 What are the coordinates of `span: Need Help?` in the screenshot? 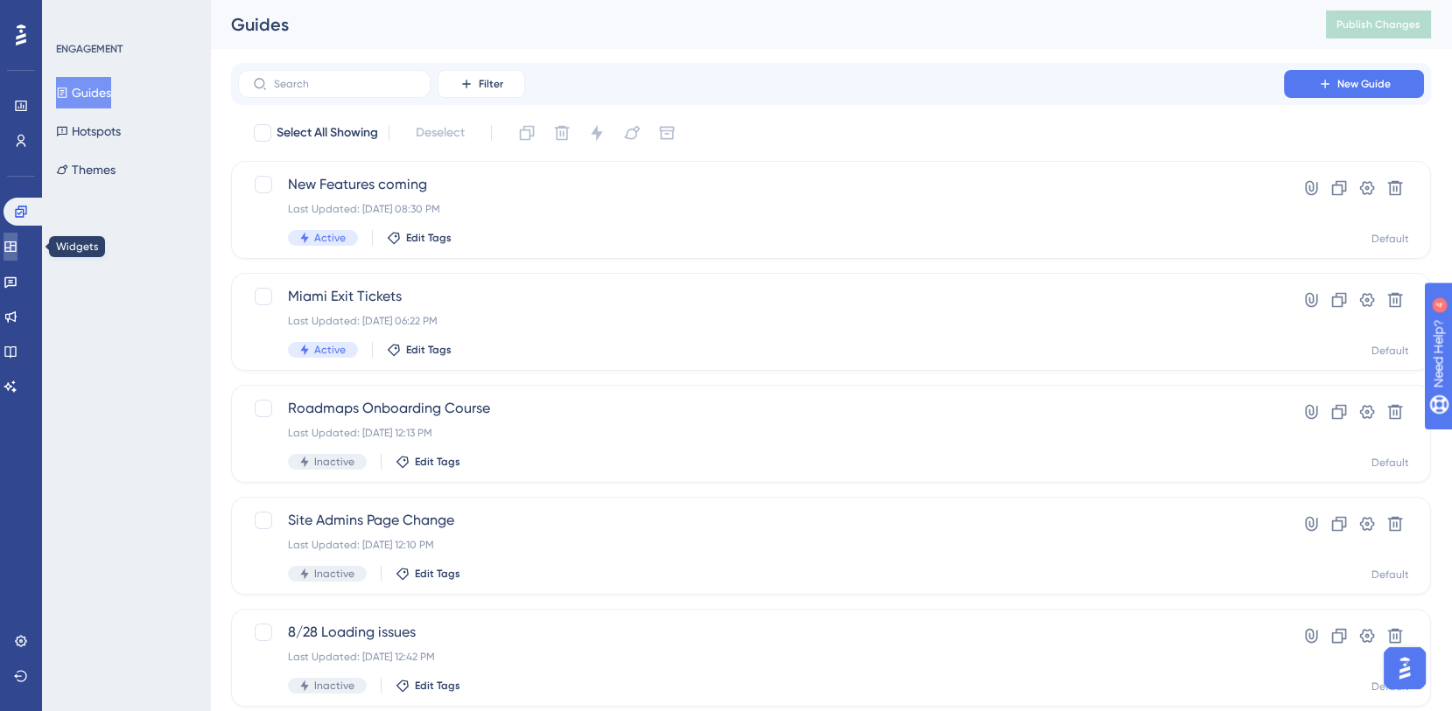 It's located at (75, 15).